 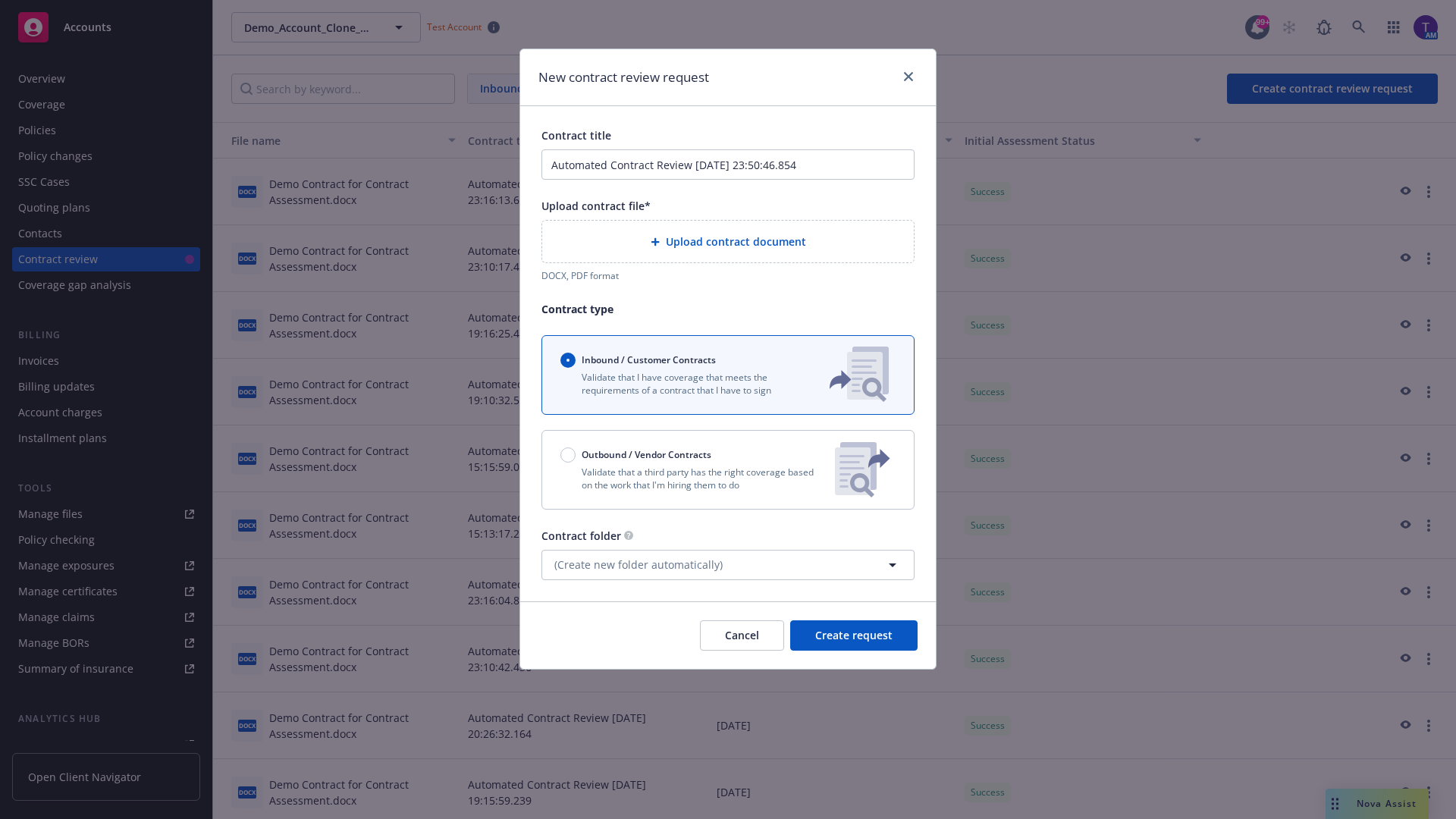 What do you see at coordinates (728, 469) in the screenshot?
I see `button: Outbound / Vendor ContractsValidate that a third party has the right coverage based on the work t...` at bounding box center [728, 469].